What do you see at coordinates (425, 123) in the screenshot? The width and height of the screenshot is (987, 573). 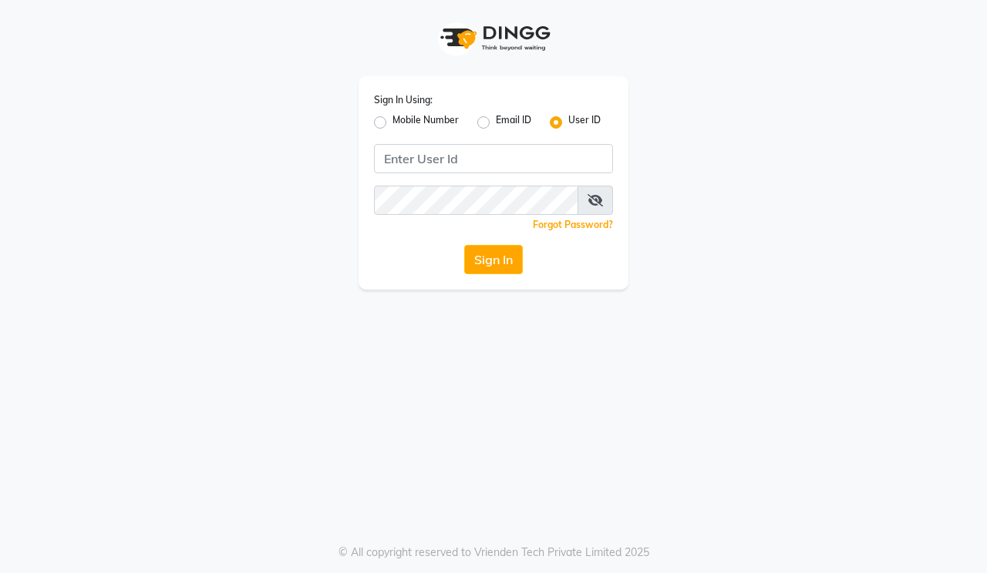 I see `label: Mobile Number` at bounding box center [425, 123].